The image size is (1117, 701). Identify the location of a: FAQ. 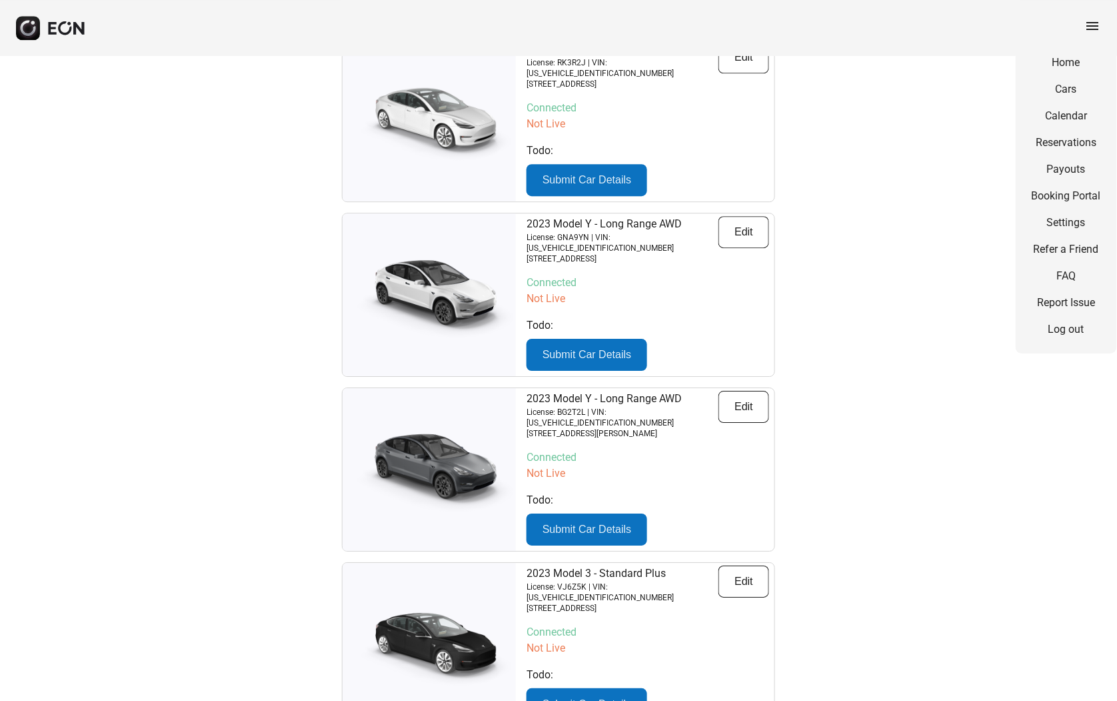
(1067, 276).